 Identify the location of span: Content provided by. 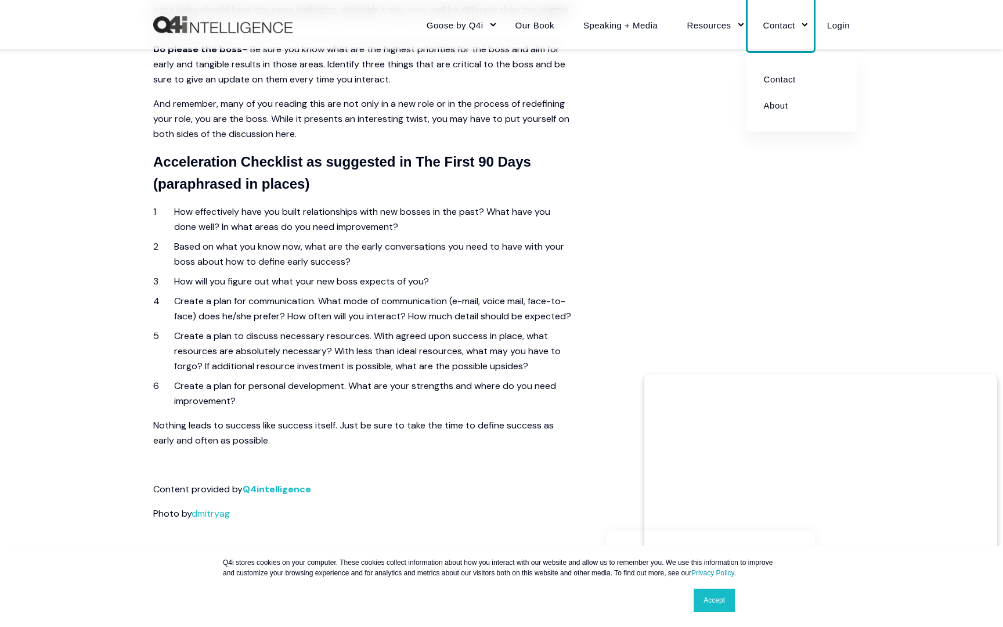
(198, 489).